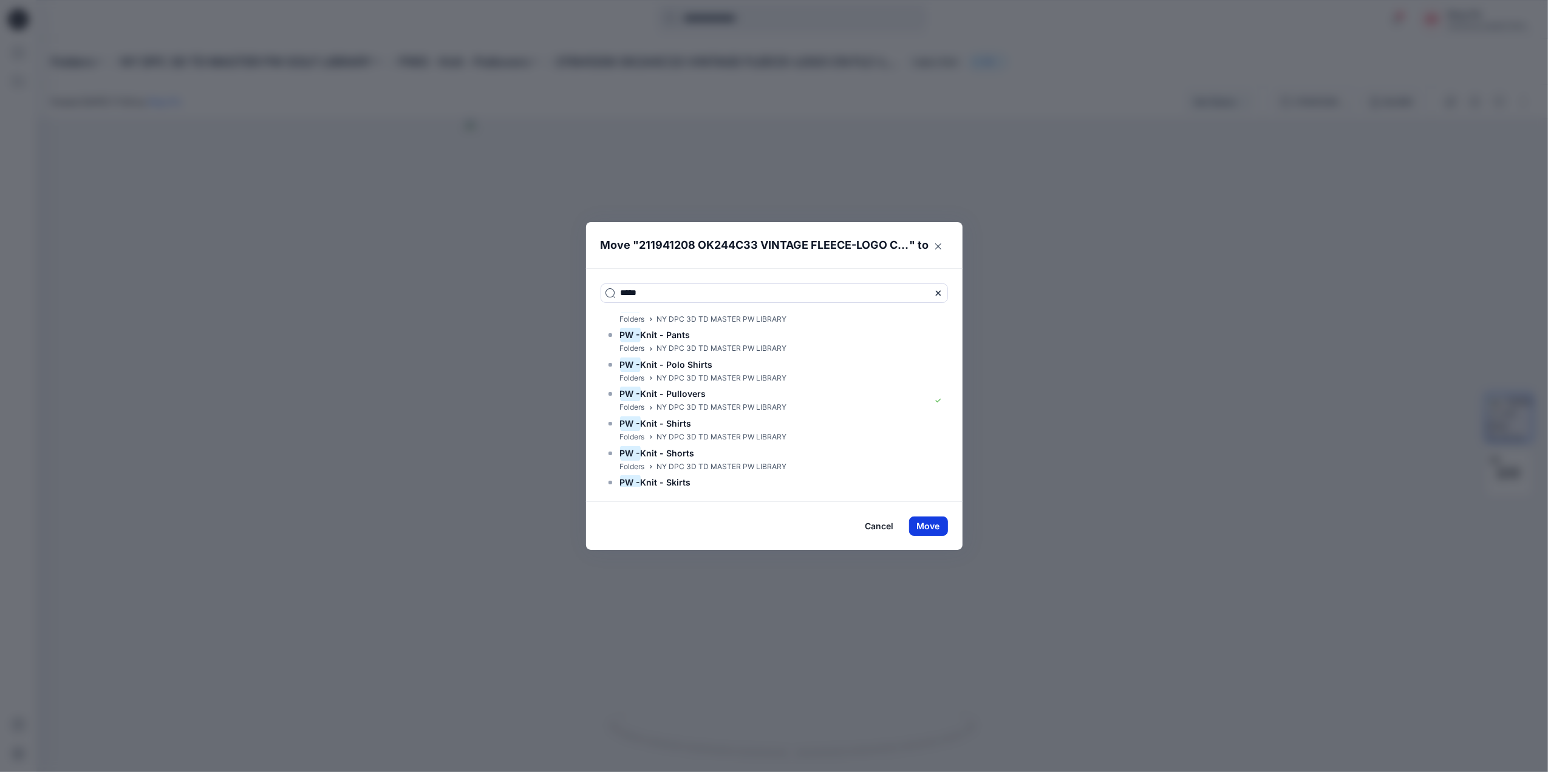 This screenshot has width=1548, height=772. Describe the element at coordinates (765, 245) in the screenshot. I see `header: Move " " to` at that location.